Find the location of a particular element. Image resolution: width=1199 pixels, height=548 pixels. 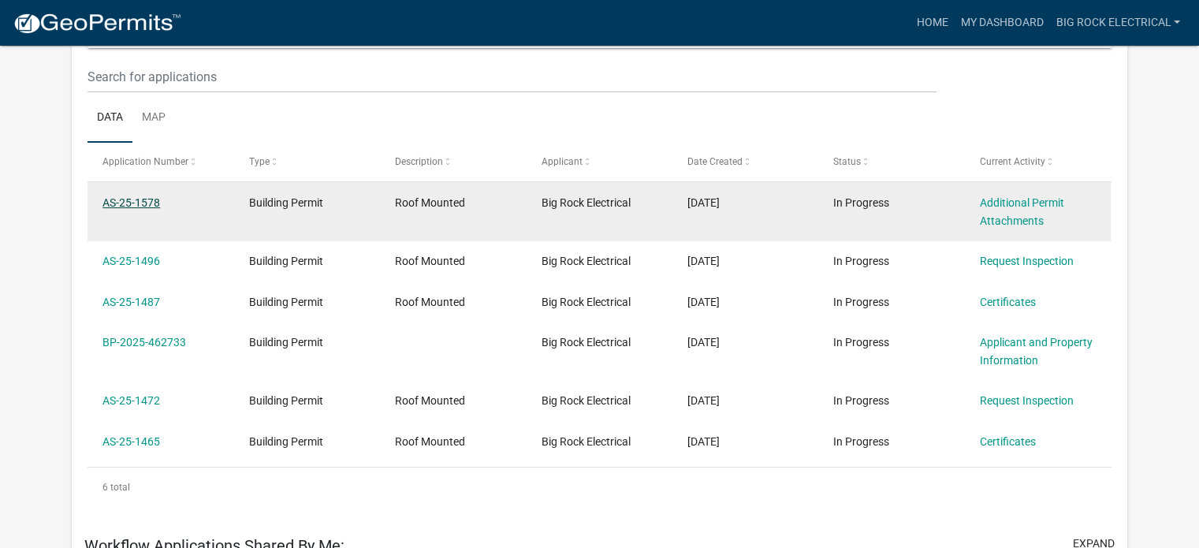

a: My Dashboard is located at coordinates (1001, 23).